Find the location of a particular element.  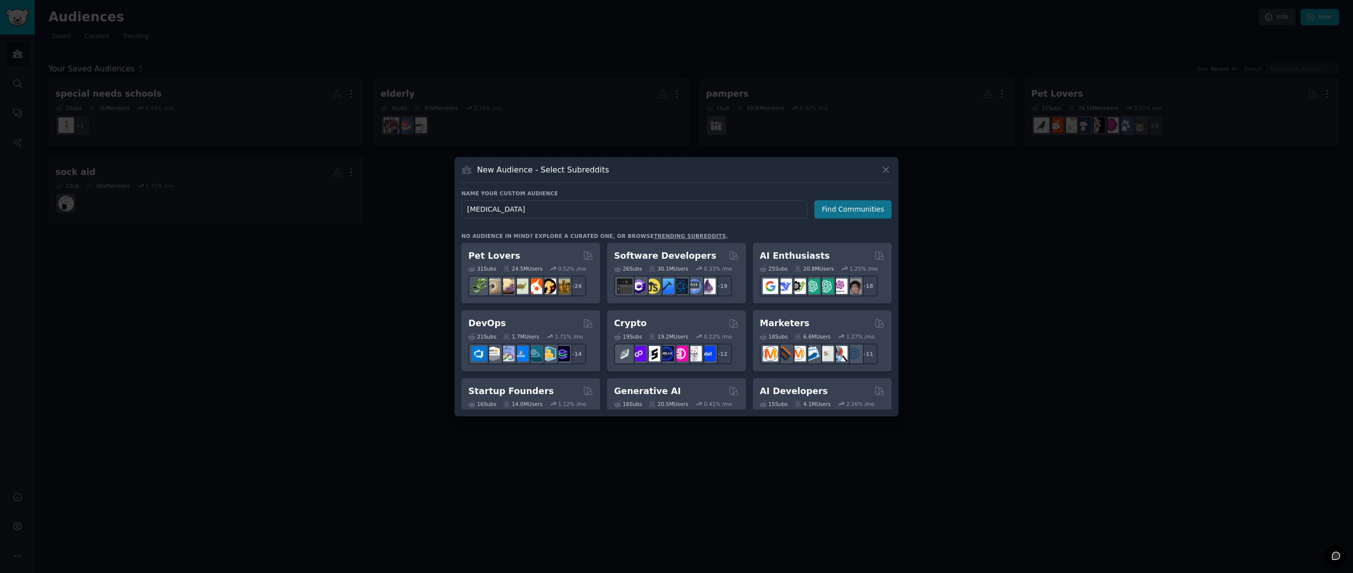

h2: AI Enthusiasts is located at coordinates (795, 256).